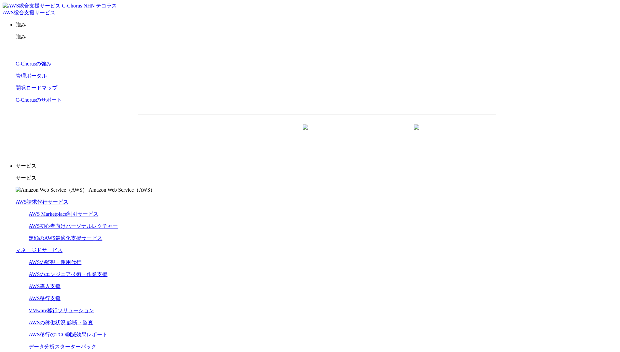 Image resolution: width=620 pixels, height=352 pixels. What do you see at coordinates (65, 238) in the screenshot?
I see `a: 定額のAWS最適化支援サービス` at bounding box center [65, 238].